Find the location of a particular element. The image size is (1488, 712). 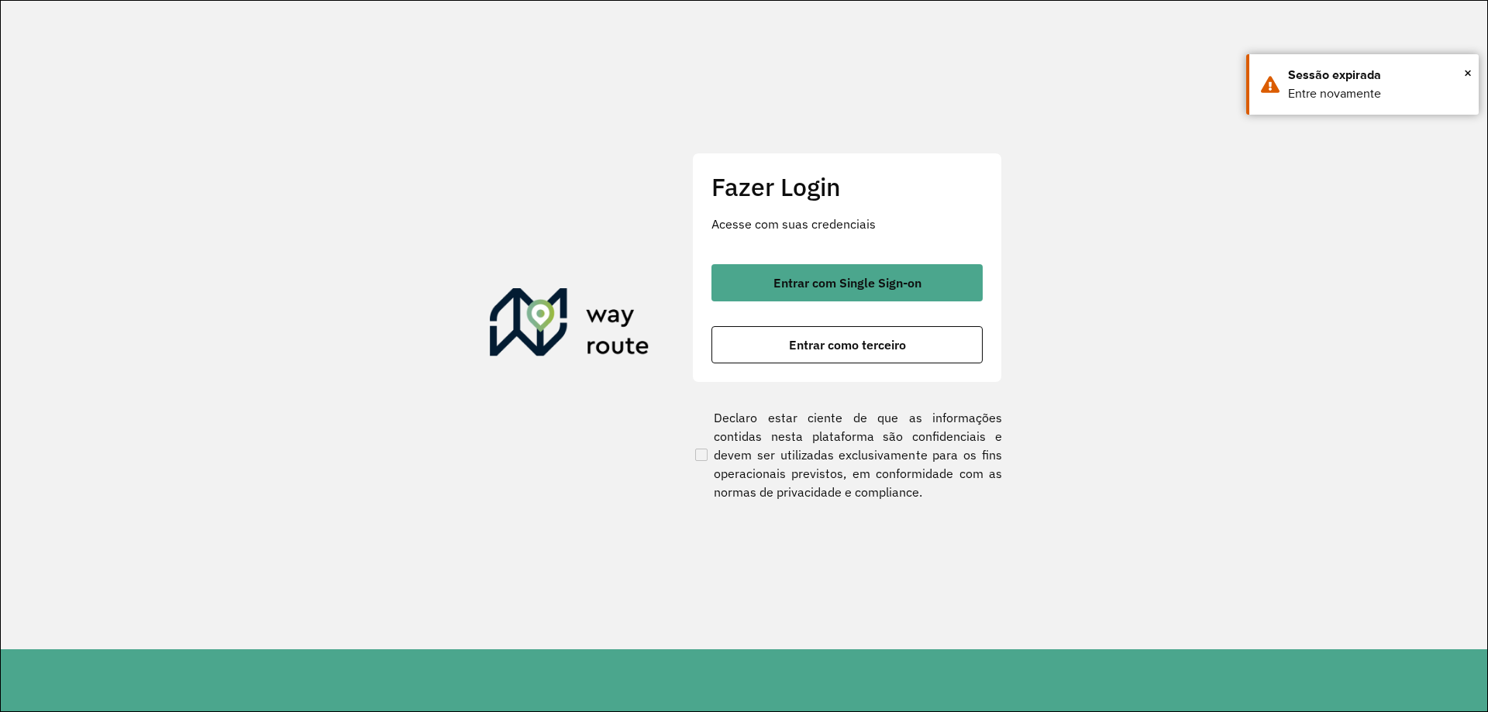

p: Acesse com suas credenciais is located at coordinates (847, 224).